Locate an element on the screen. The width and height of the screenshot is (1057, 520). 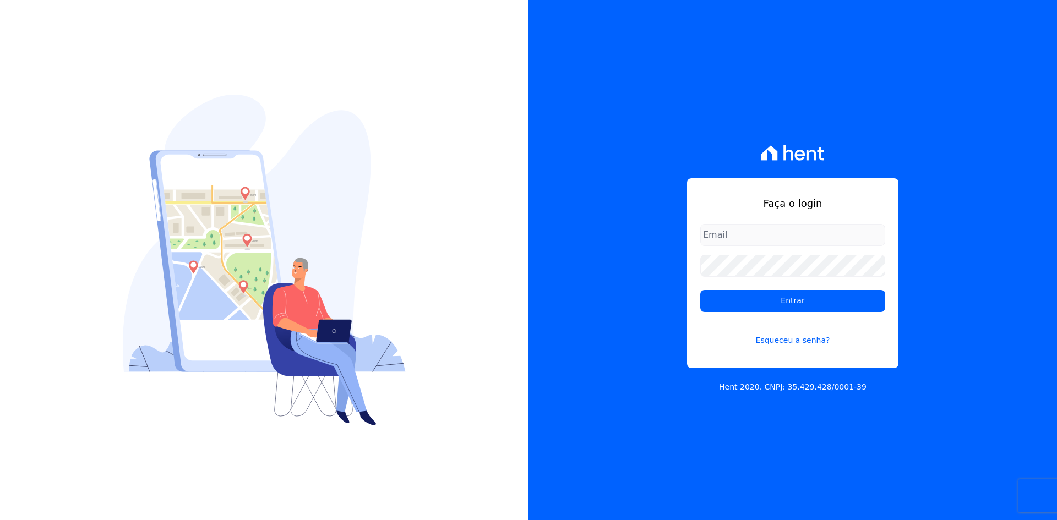
p: Hent 2020. CNPJ: 35.429.428/0001-39 is located at coordinates (793, 387).